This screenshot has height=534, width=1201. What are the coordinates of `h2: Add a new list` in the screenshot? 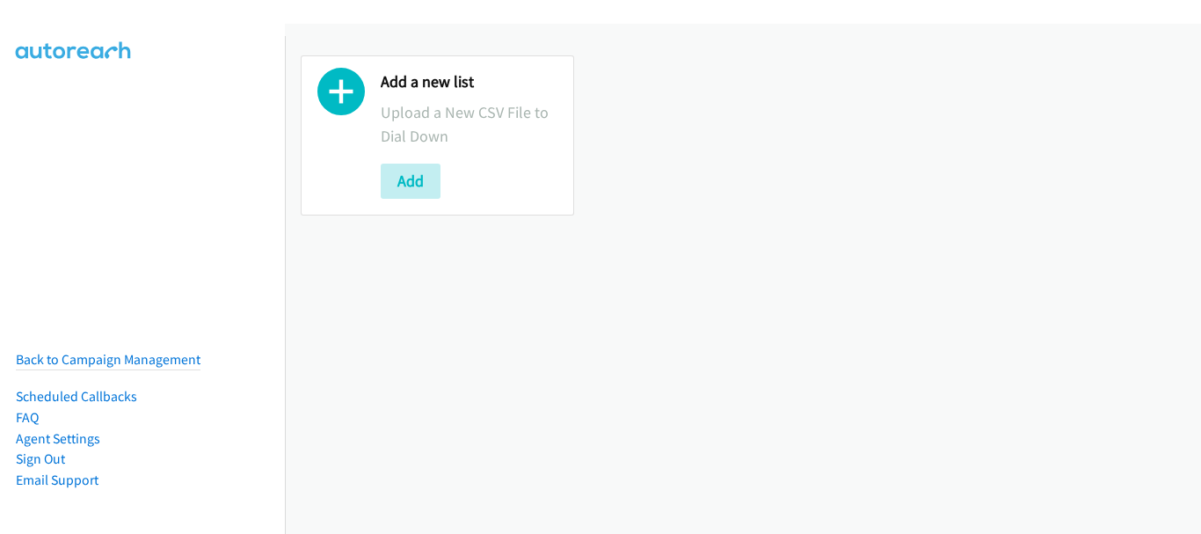 It's located at (469, 82).